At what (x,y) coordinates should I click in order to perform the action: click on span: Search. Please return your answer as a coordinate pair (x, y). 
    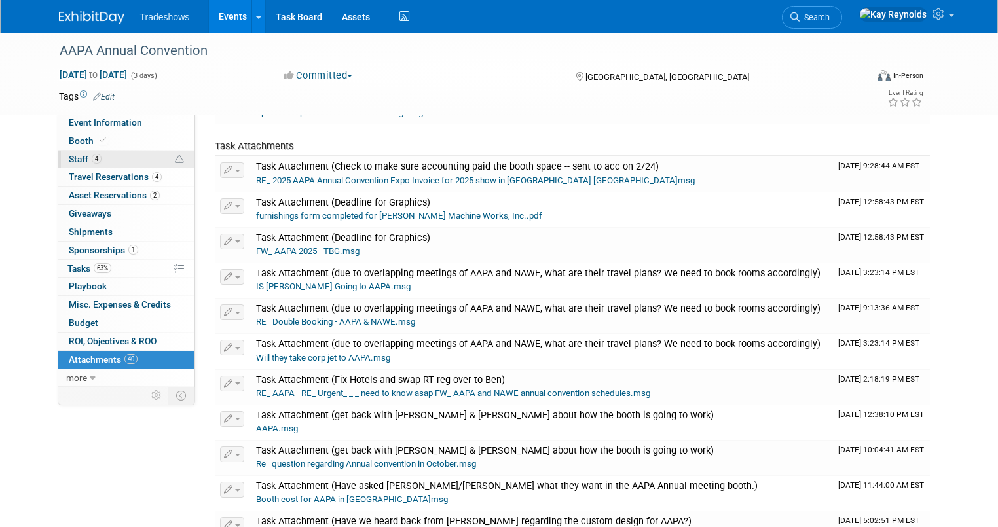
    Looking at the image, I should click on (814, 17).